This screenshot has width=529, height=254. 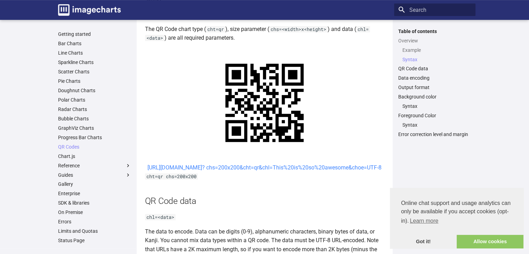 What do you see at coordinates (95, 128) in the screenshot?
I see `a: GraphViz Charts` at bounding box center [95, 128].